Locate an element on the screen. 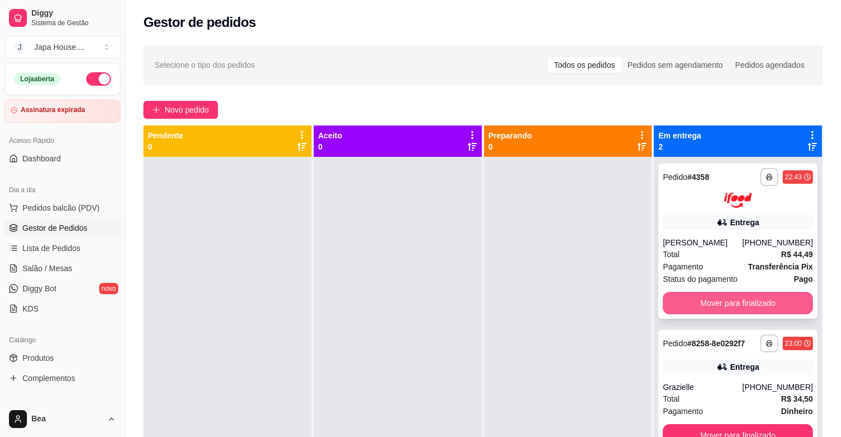 The width and height of the screenshot is (841, 437). a: Salão / Mesas is located at coordinates (62, 268).